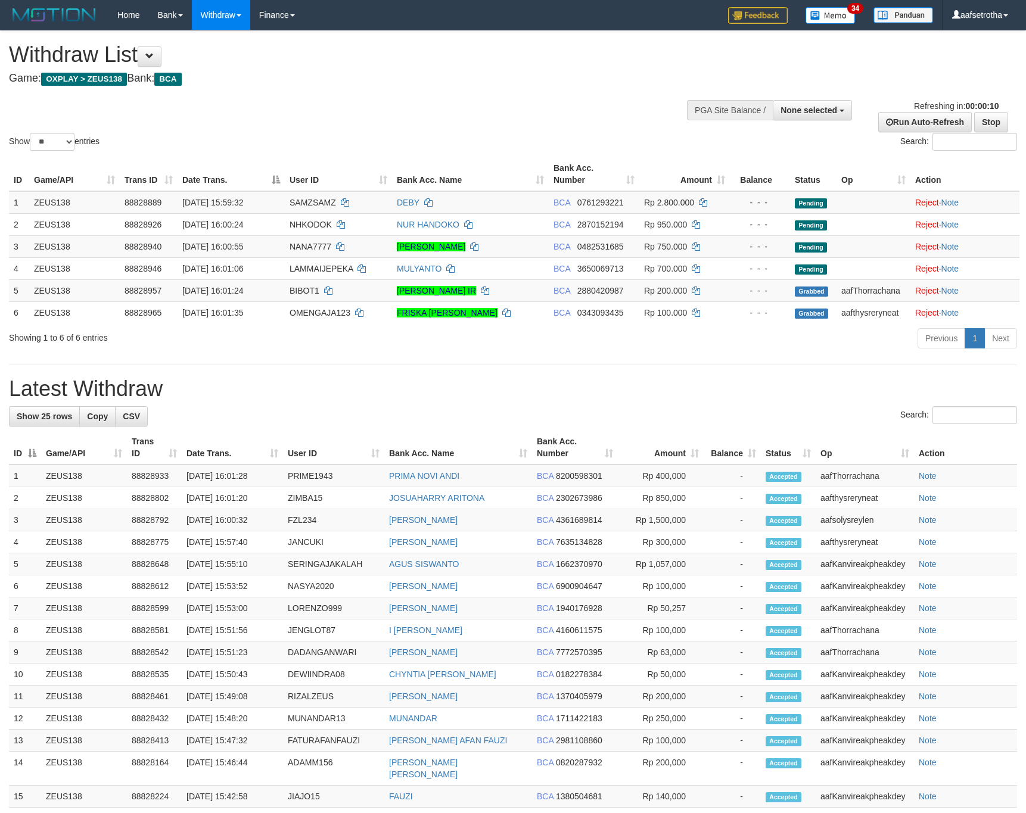  Describe the element at coordinates (232, 447) in the screenshot. I see `th: Date Trans.: activate to sort column ascending` at that location.